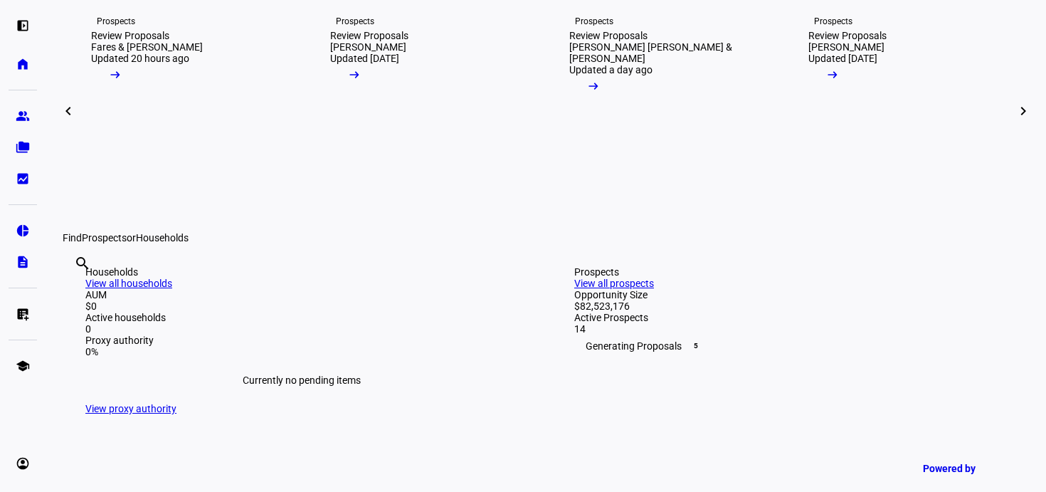  What do you see at coordinates (23, 116) in the screenshot?
I see `eth-mat-symbol: group` at bounding box center [23, 116].